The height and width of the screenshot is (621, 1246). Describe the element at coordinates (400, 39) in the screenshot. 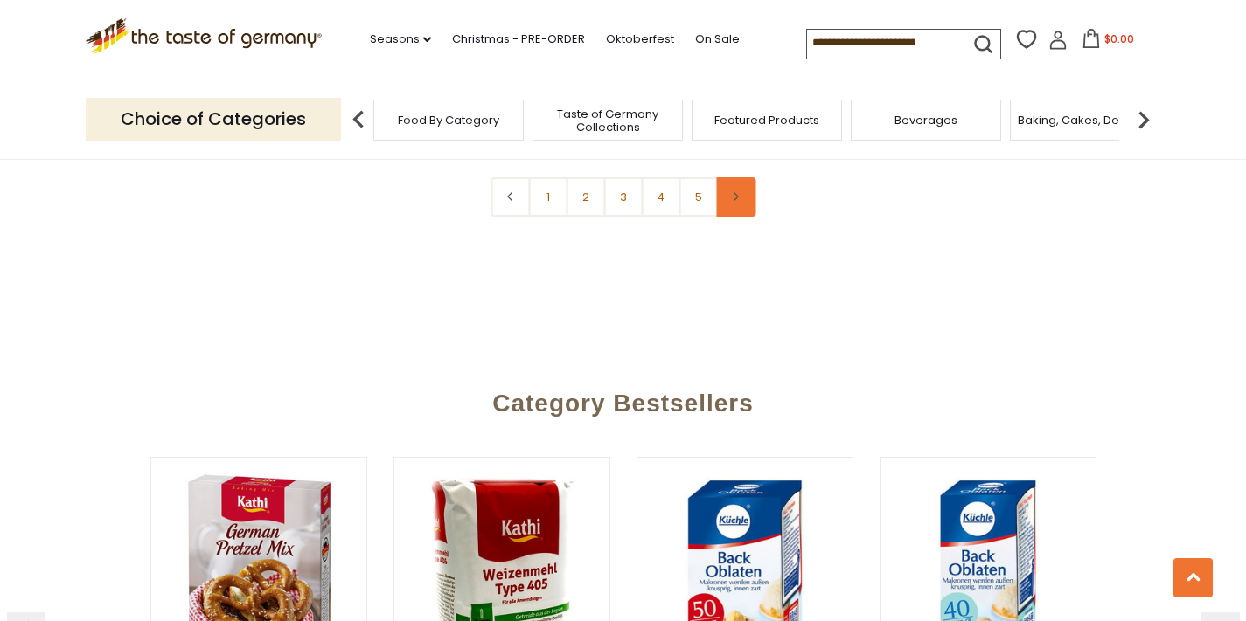

I see `a: Seasons` at that location.